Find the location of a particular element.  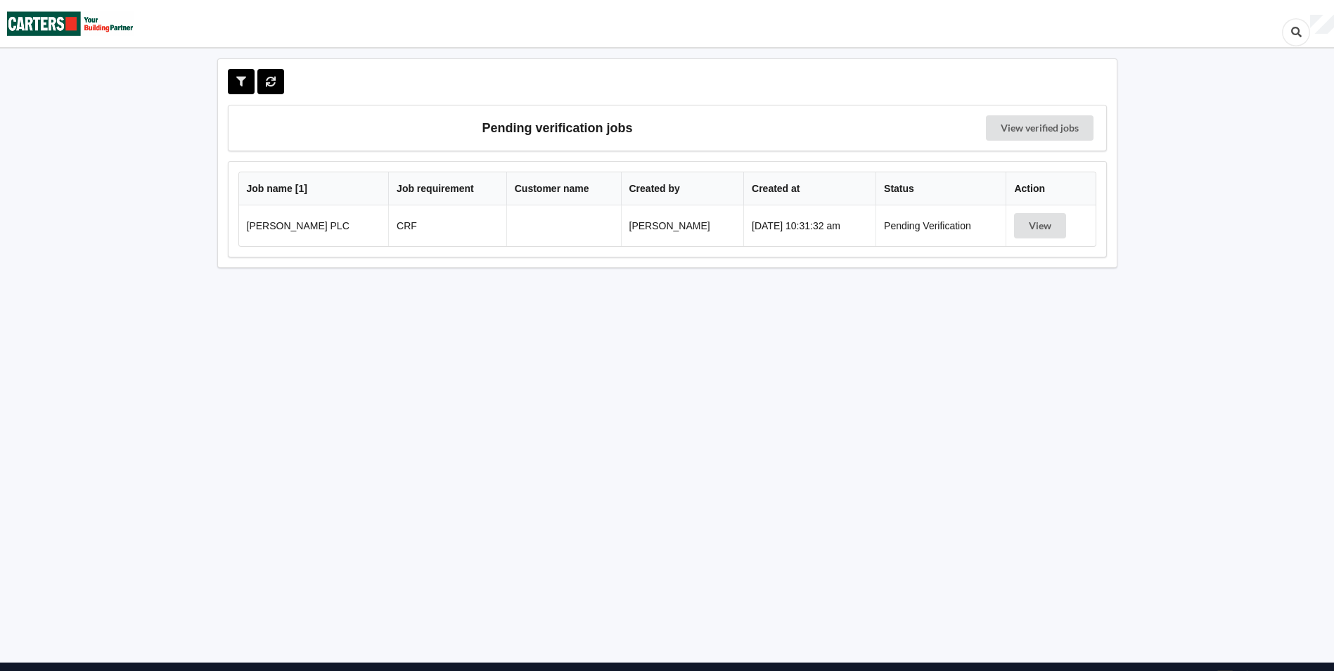

td: CRF is located at coordinates (447, 226).